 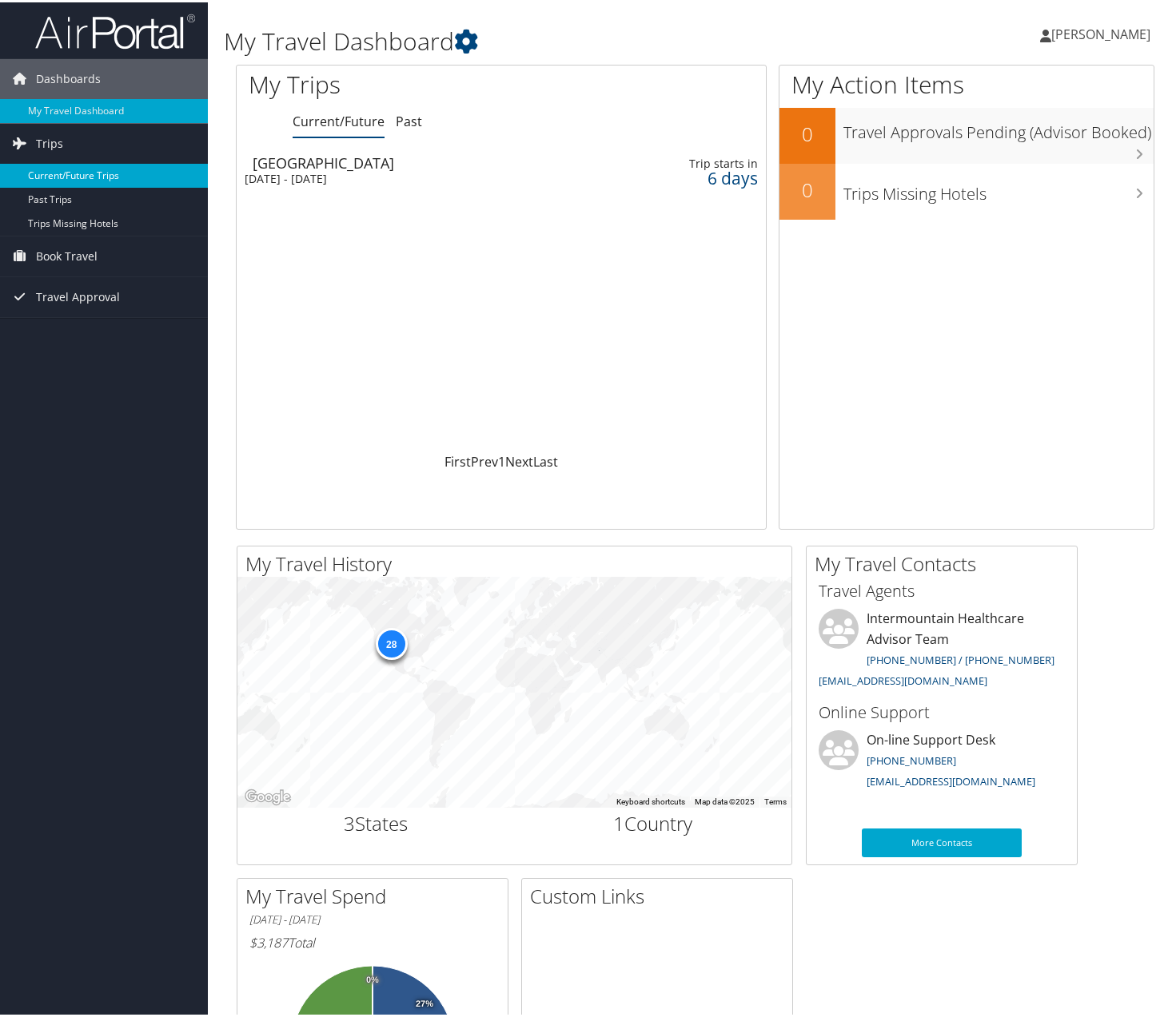 I want to click on a: Past, so click(x=409, y=119).